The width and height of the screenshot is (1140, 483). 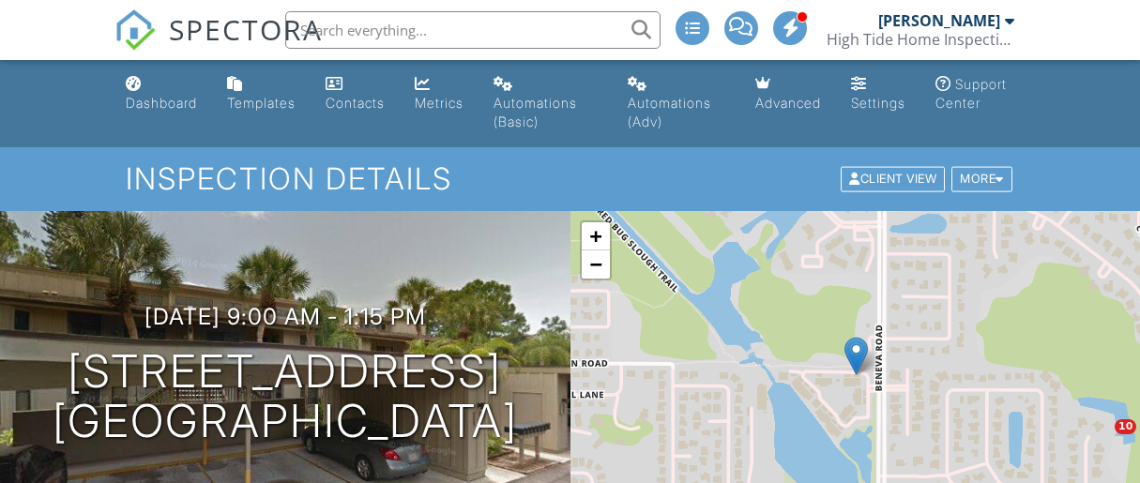 I want to click on h1: Inspection Details, so click(x=569, y=178).